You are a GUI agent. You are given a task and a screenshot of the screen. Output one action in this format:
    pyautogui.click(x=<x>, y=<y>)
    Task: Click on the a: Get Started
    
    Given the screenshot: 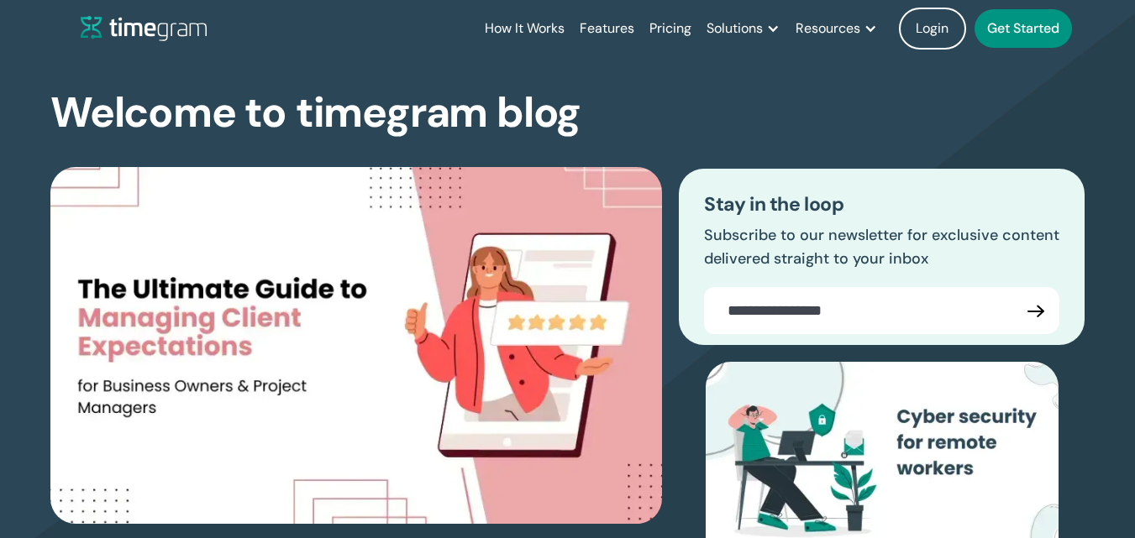 What is the action you would take?
    pyautogui.click(x=1023, y=29)
    